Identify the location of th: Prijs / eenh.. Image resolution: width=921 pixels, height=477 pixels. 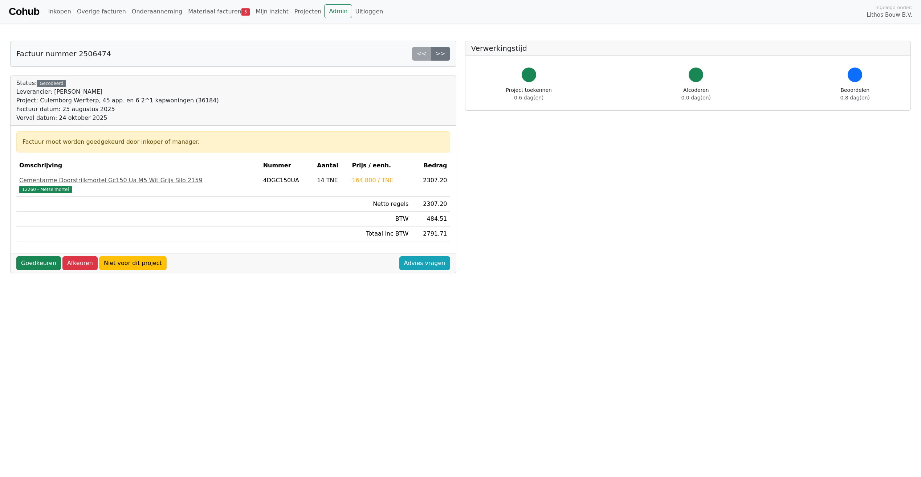
(380, 166).